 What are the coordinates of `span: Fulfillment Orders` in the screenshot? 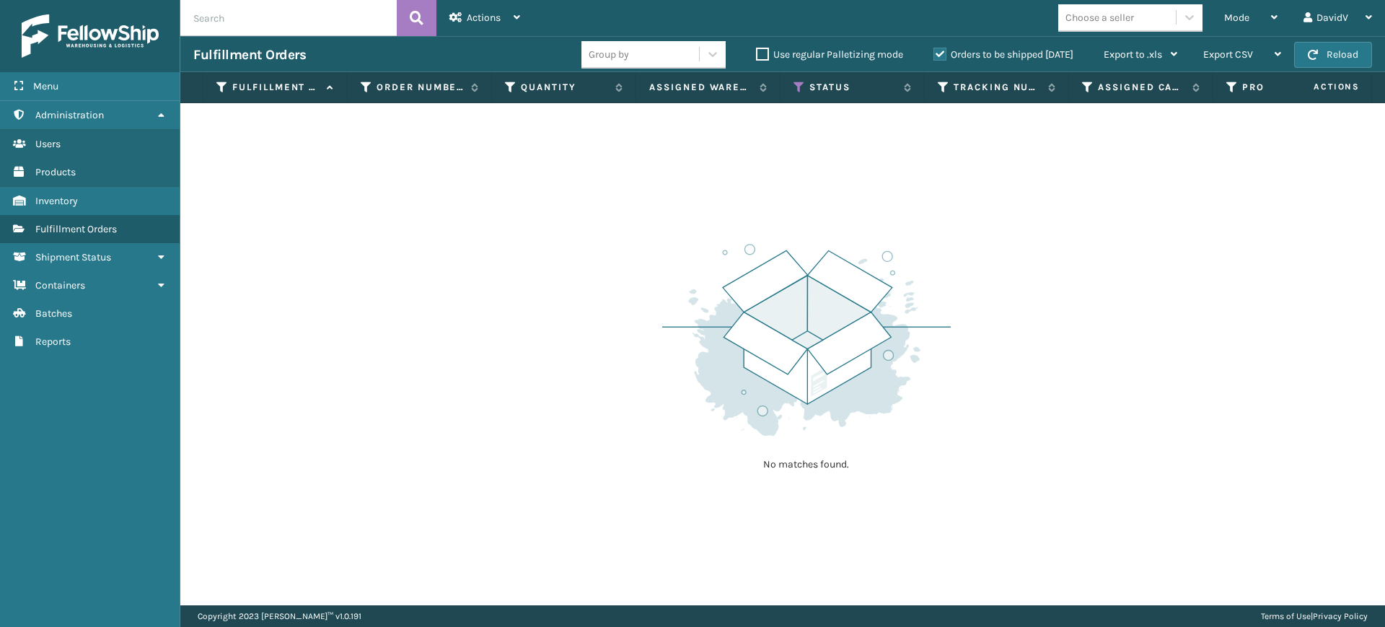 It's located at (76, 229).